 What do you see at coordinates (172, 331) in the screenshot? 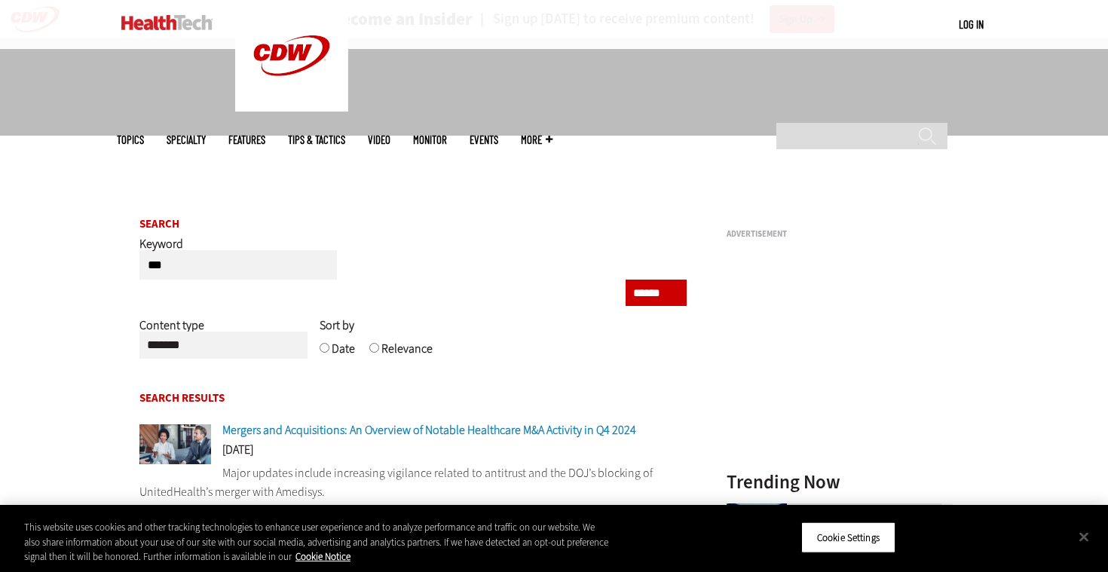
I see `label: Content type` at bounding box center [172, 331].